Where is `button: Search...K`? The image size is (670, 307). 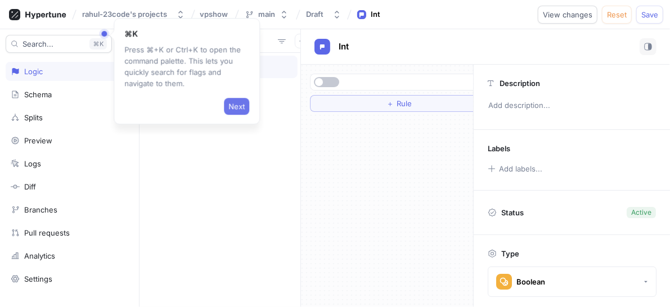
button: Search...K is located at coordinates (59, 44).